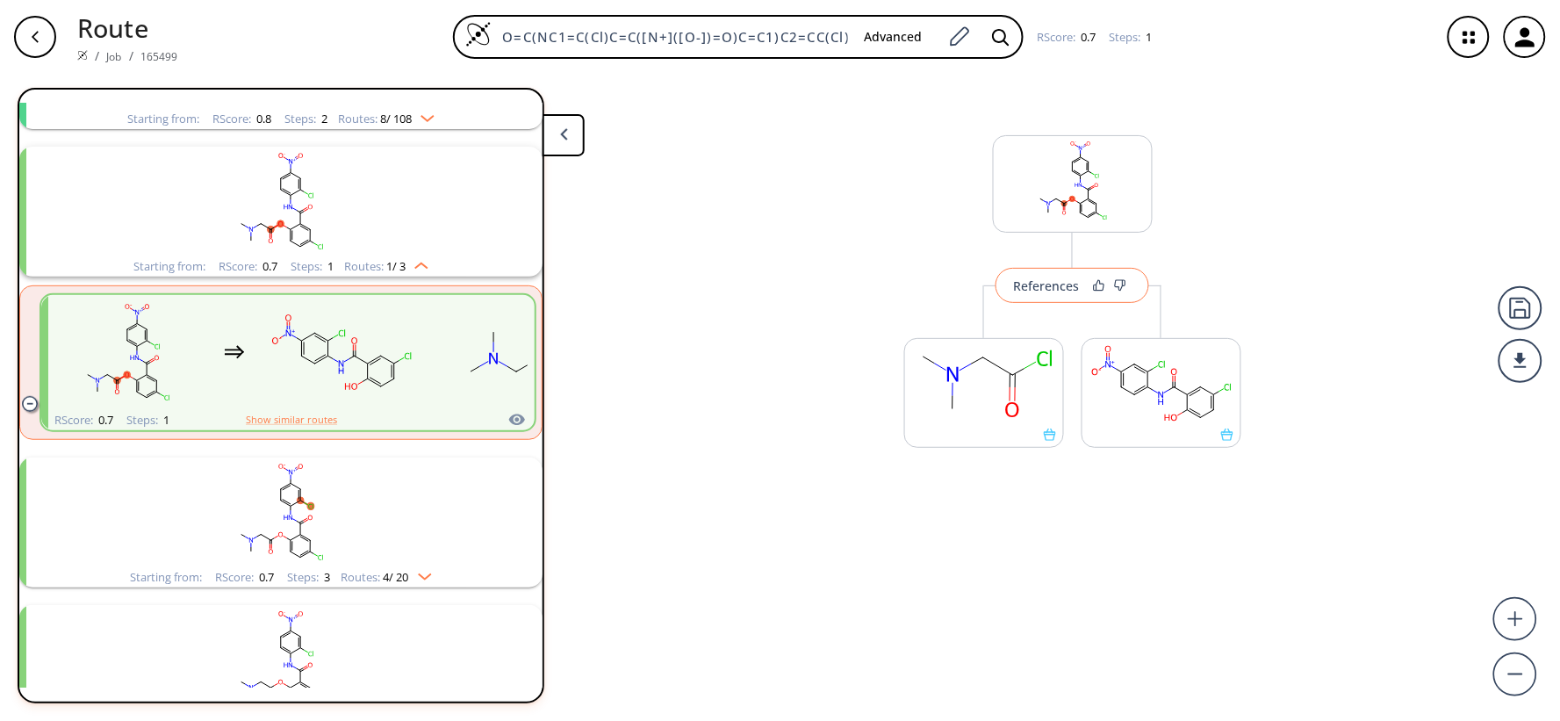  What do you see at coordinates (83, 55) in the screenshot?
I see `img: Spaya logo` at bounding box center [83, 55].